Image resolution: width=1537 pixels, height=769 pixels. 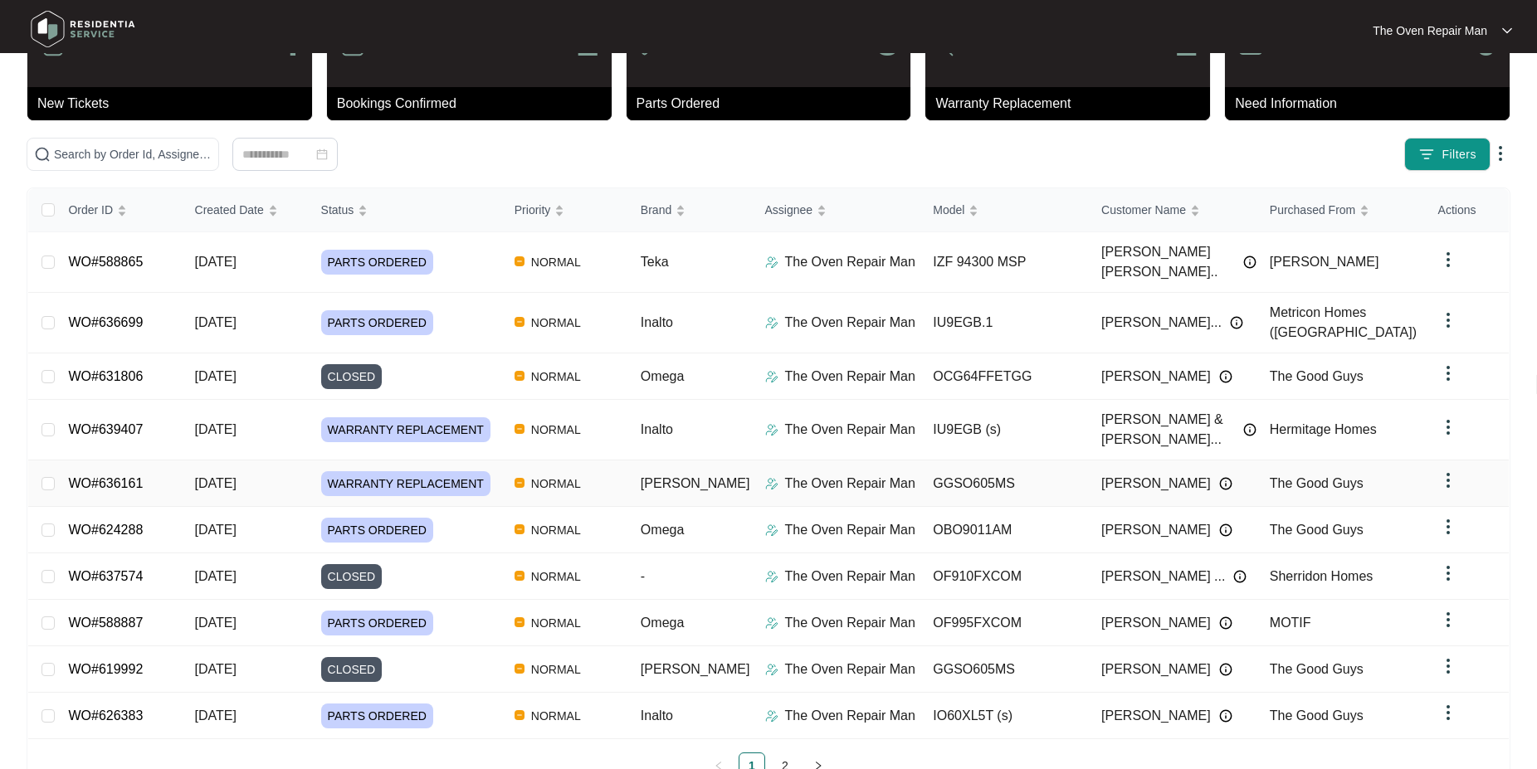 What do you see at coordinates (1003, 577) in the screenshot?
I see `td: OF910FXCOM` at bounding box center [1003, 577].